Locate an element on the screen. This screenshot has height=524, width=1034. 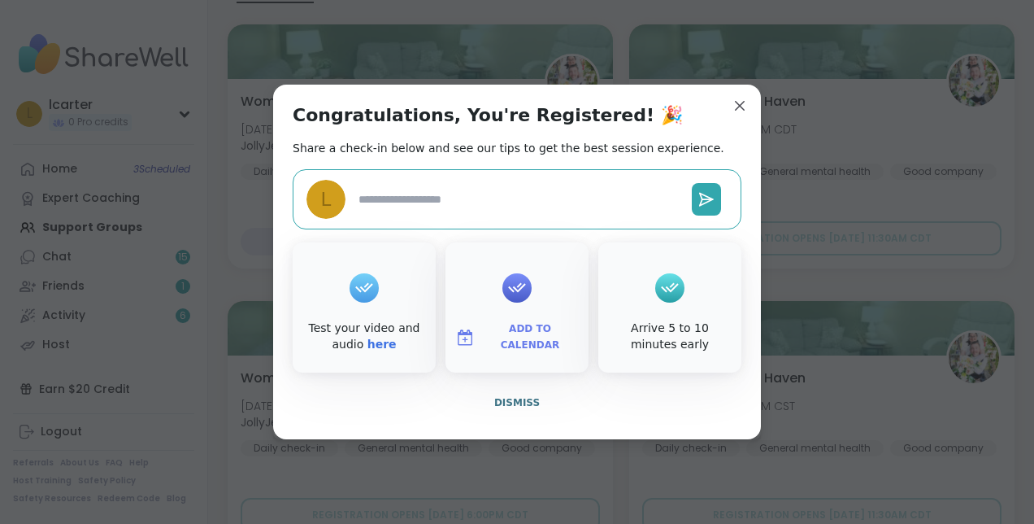
h1: Congratulations, You're Registered! 🎉 is located at coordinates (488, 115).